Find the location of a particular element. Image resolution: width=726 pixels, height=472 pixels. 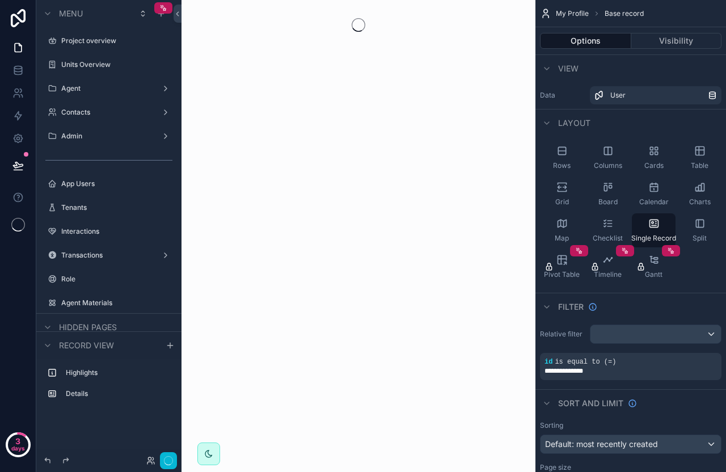

button: Cards is located at coordinates (653, 158).